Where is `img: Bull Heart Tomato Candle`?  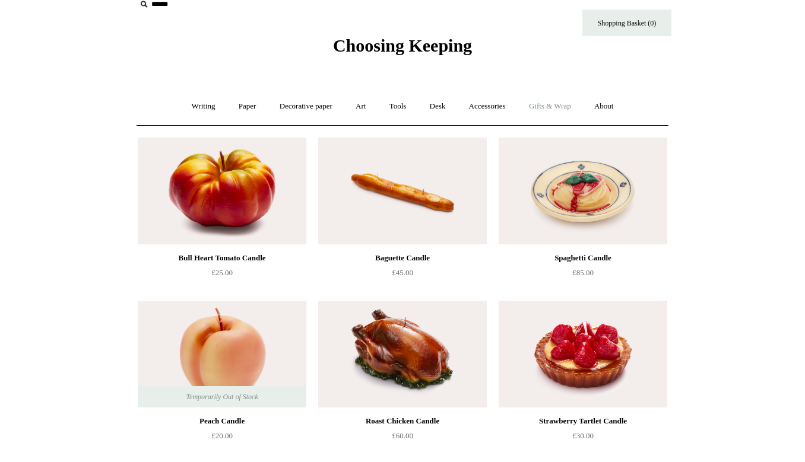
img: Bull Heart Tomato Candle is located at coordinates (222, 191).